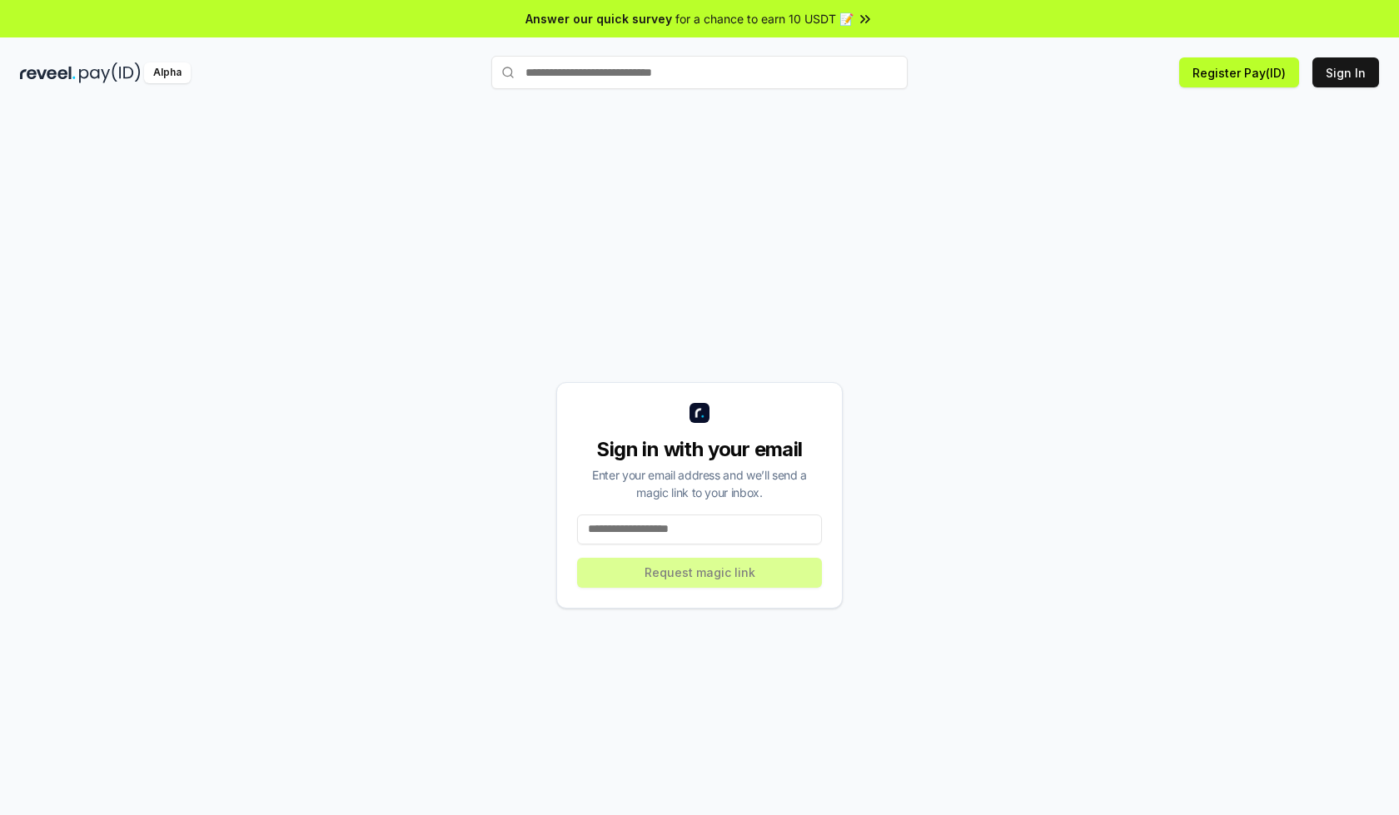  What do you see at coordinates (1346, 72) in the screenshot?
I see `button: Sign In` at bounding box center [1346, 72].